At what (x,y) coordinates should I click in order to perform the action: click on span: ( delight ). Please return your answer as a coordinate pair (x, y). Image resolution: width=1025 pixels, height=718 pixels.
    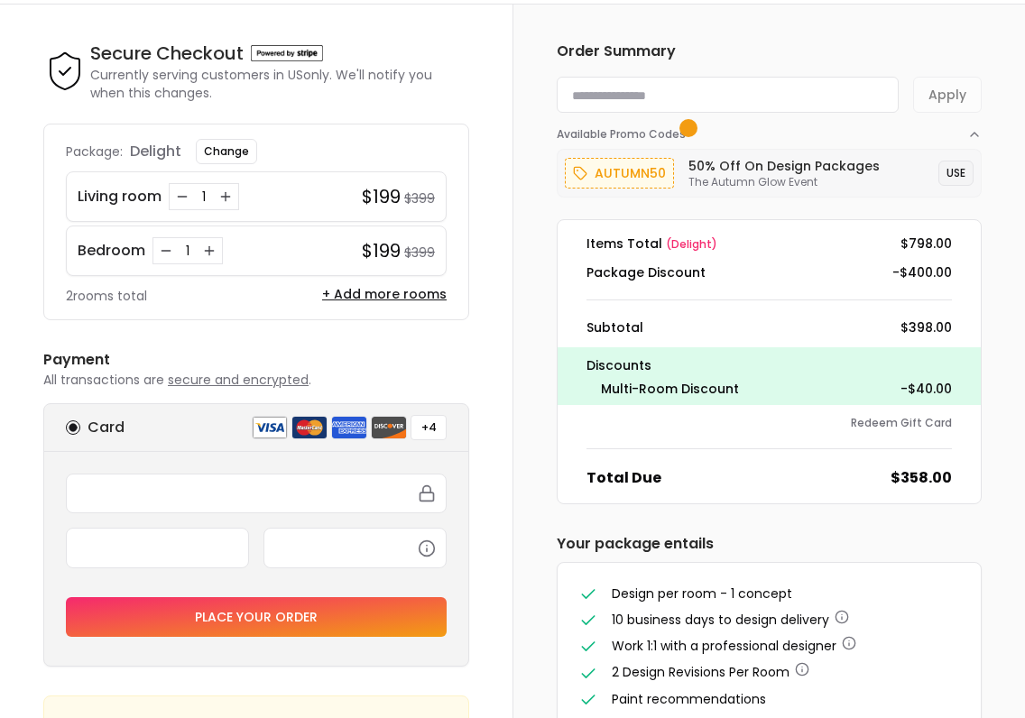
    Looking at the image, I should click on (691, 244).